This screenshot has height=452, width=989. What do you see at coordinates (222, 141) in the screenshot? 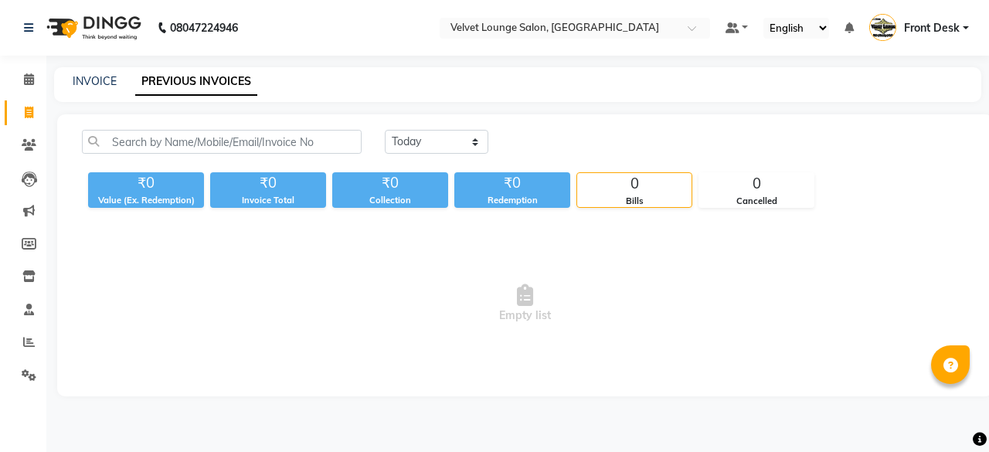
I see `input: Search by Name/Mobile/Email/Invoice No` at bounding box center [222, 141].